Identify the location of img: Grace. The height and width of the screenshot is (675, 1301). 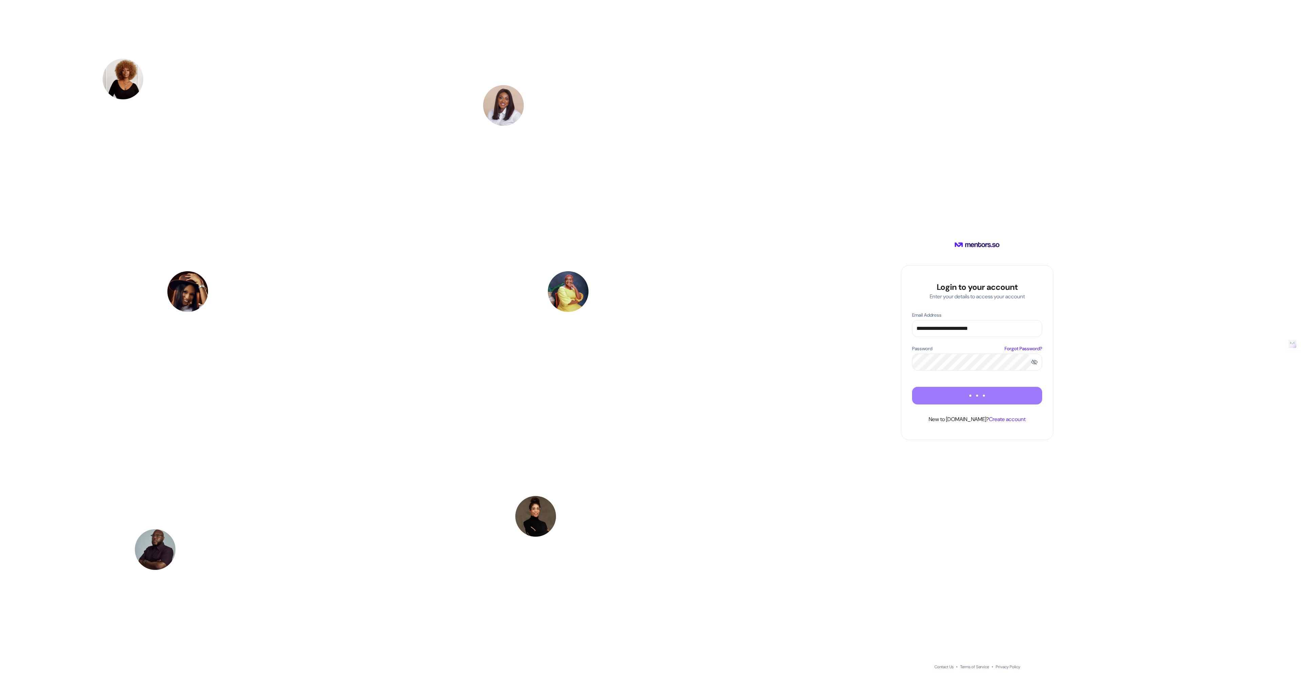
(504, 105).